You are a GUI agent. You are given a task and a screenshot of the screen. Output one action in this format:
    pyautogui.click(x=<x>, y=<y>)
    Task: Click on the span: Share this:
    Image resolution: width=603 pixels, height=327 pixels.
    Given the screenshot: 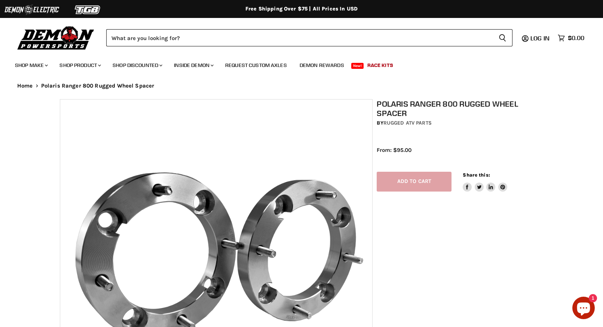 What is the action you would take?
    pyautogui.click(x=476, y=175)
    